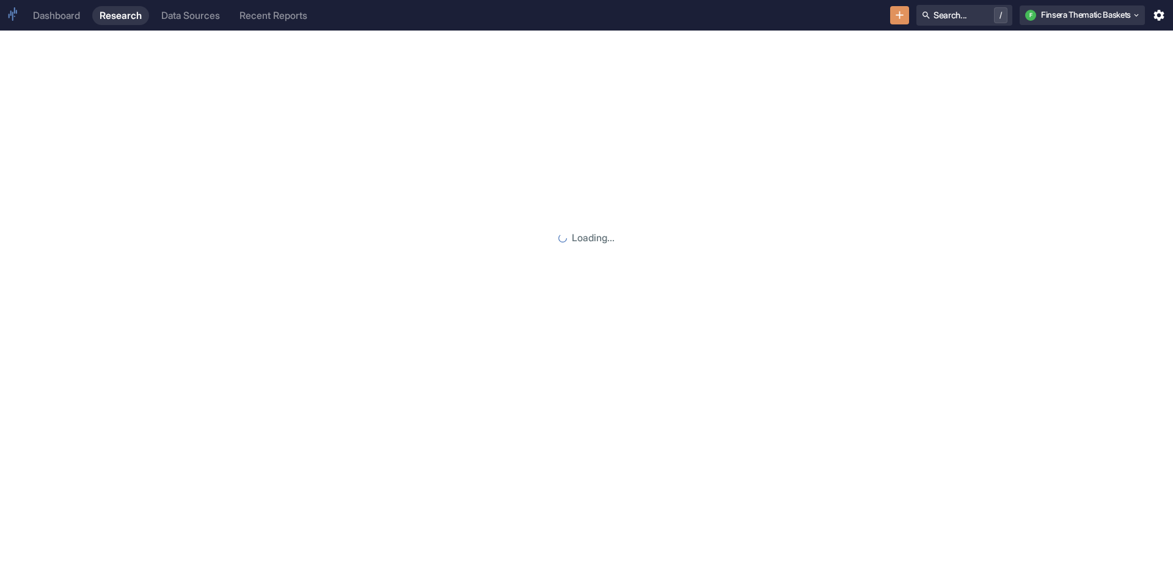 The image size is (1173, 582). Describe the element at coordinates (1030, 15) in the screenshot. I see `div: F` at that location.